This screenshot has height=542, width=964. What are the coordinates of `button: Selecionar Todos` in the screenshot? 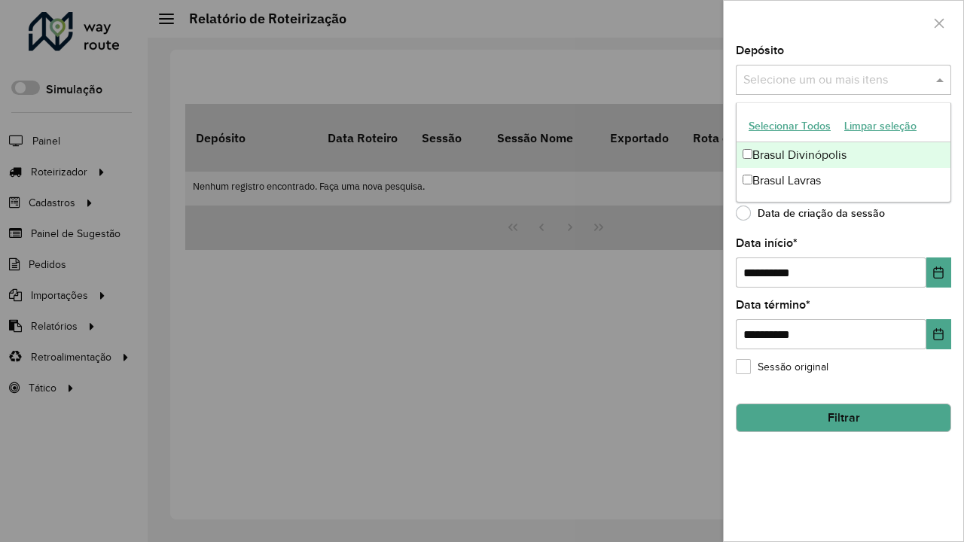 It's located at (789, 126).